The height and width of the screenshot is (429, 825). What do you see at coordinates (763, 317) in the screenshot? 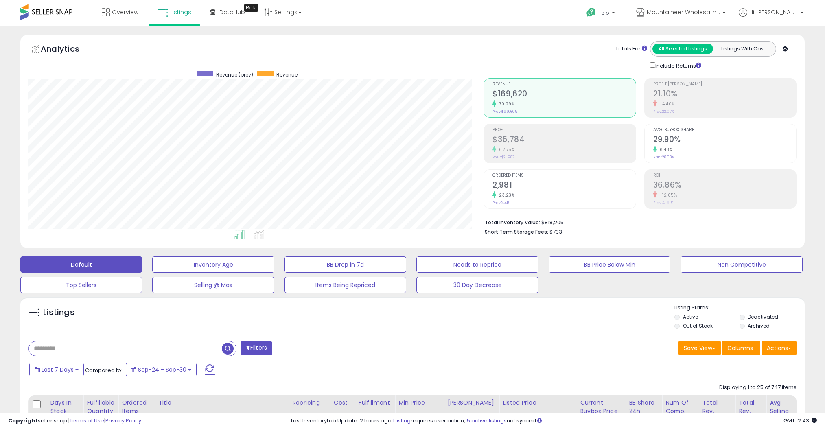
I see `label: Deactivated` at bounding box center [763, 317].